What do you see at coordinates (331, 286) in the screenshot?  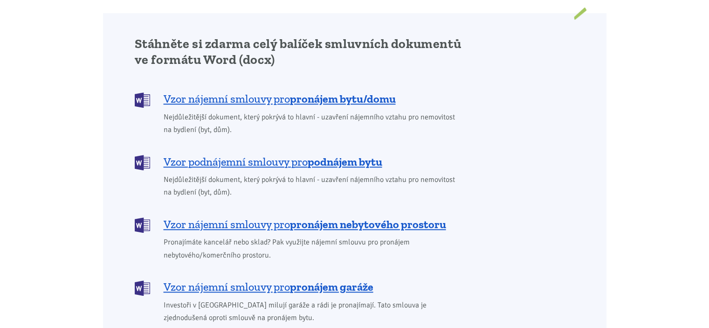 I see `b: pronájem garáže` at bounding box center [331, 286].